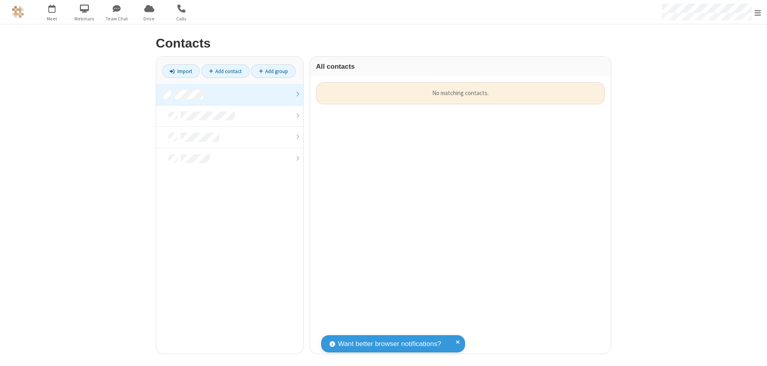 The width and height of the screenshot is (767, 366). What do you see at coordinates (149, 19) in the screenshot?
I see `span: Drive` at bounding box center [149, 19].